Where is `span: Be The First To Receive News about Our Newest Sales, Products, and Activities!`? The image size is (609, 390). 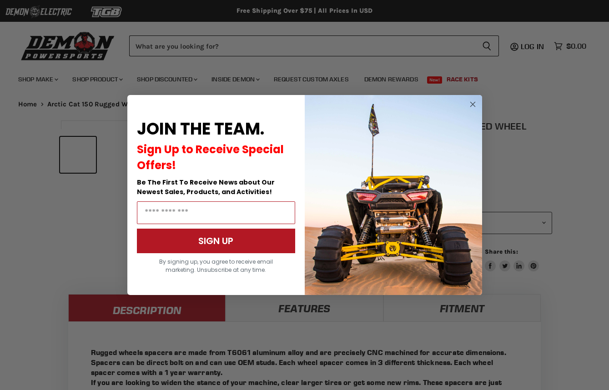 span: Be The First To Receive News about Our Newest Sales, Products, and Activities! is located at coordinates (206, 187).